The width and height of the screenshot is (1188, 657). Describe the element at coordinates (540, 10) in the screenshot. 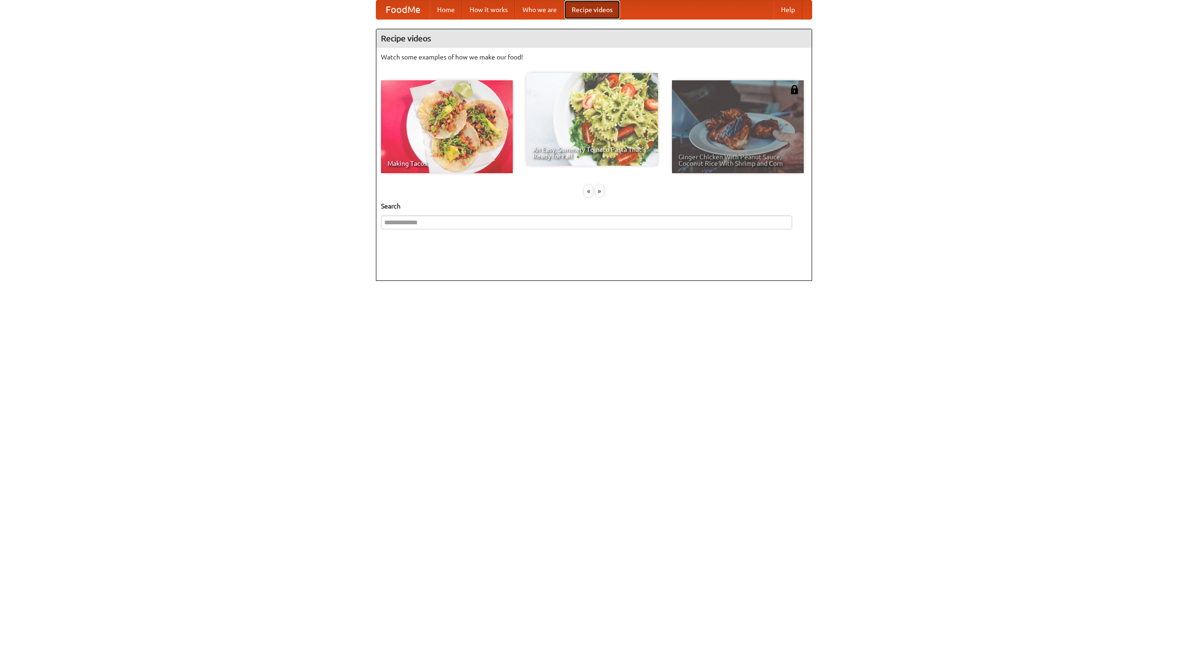

I see `a: Who we are` at that location.